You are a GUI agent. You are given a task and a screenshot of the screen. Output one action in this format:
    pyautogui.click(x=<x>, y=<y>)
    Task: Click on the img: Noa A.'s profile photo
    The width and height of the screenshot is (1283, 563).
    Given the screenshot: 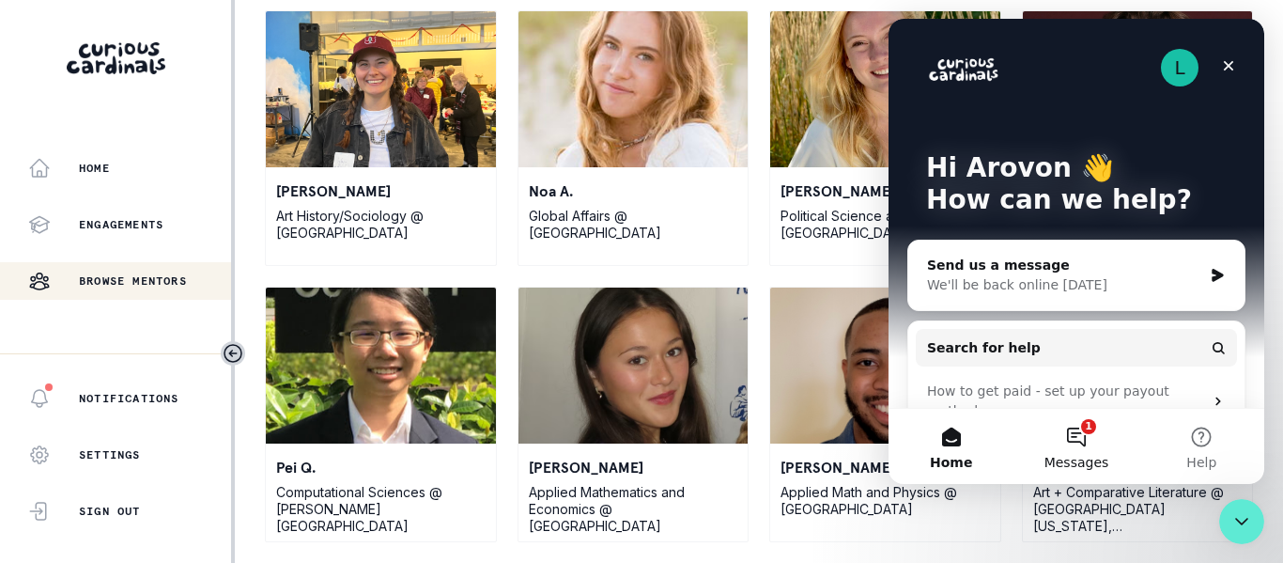 What is the action you would take?
    pyautogui.click(x=633, y=89)
    